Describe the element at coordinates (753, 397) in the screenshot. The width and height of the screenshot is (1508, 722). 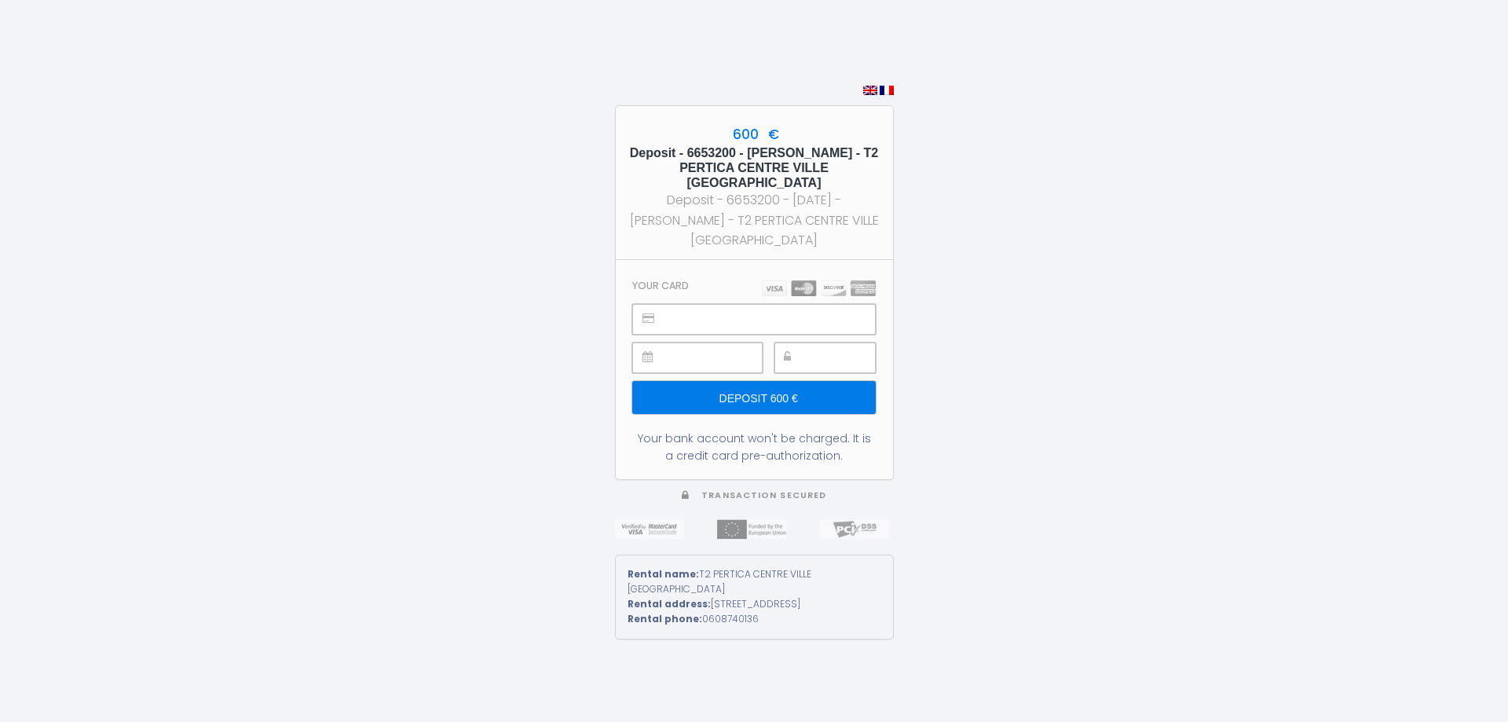
I see `input: Deposit 600 €` at that location.